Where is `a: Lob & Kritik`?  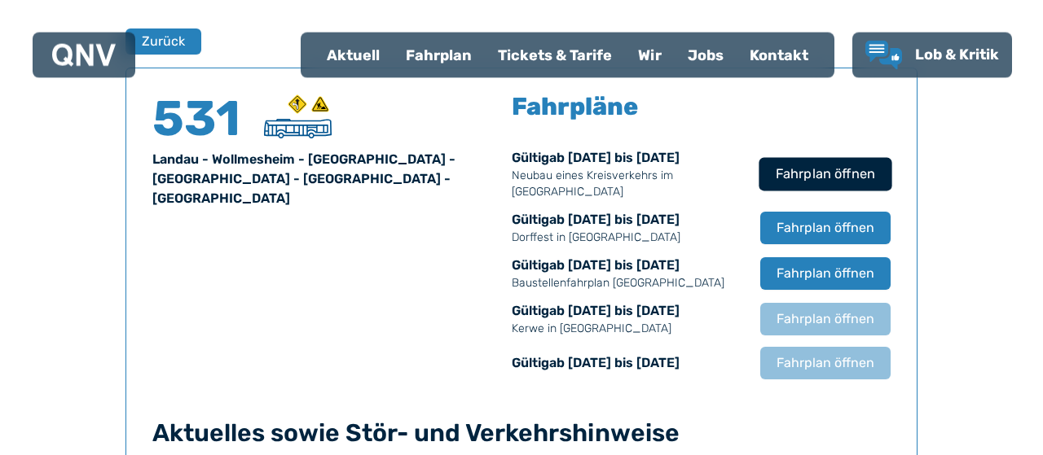 a: Lob & Kritik is located at coordinates (932, 55).